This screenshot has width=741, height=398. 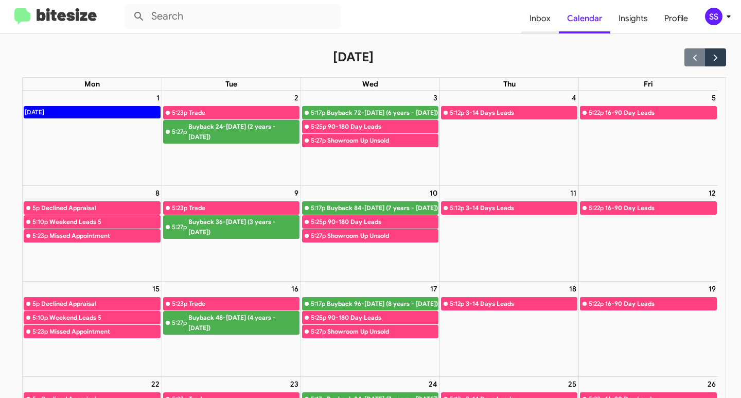 What do you see at coordinates (540, 19) in the screenshot?
I see `span: Inbox` at bounding box center [540, 19].